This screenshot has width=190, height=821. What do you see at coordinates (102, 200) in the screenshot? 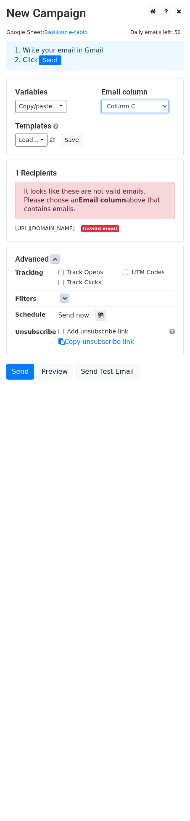
I see `strong: Email column` at bounding box center [102, 200].